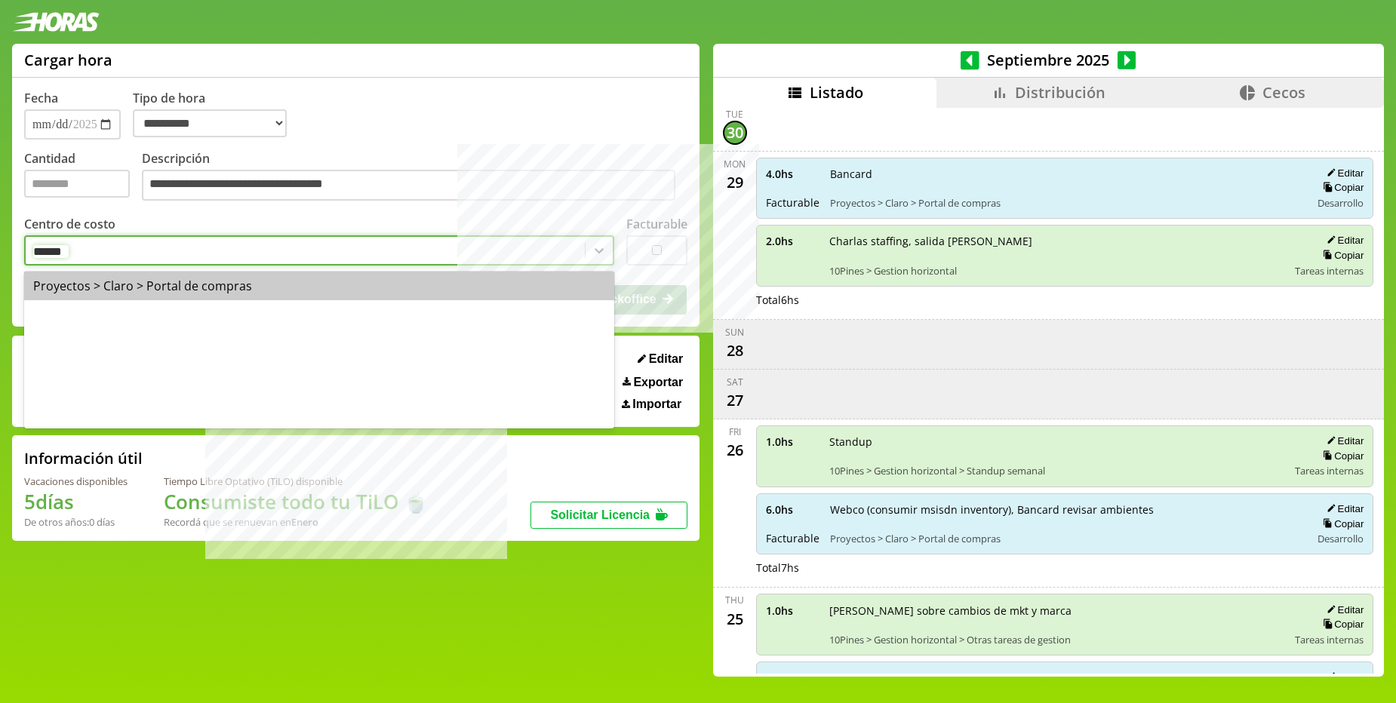 The width and height of the screenshot is (1396, 703). Describe the element at coordinates (1057, 471) in the screenshot. I see `span: 10Pines > Gestion horizontal > Standup semanal` at that location.